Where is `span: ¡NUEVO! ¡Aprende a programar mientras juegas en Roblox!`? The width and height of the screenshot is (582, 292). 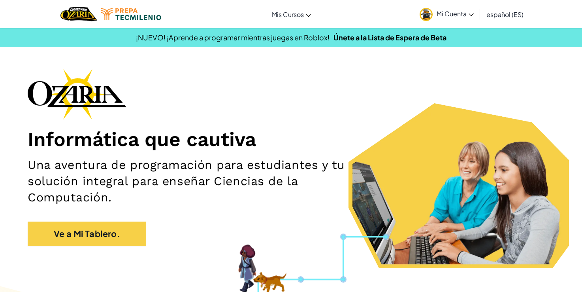
span: ¡NUEVO! ¡Aprende a programar mientras juegas en Roblox! is located at coordinates (233, 37).